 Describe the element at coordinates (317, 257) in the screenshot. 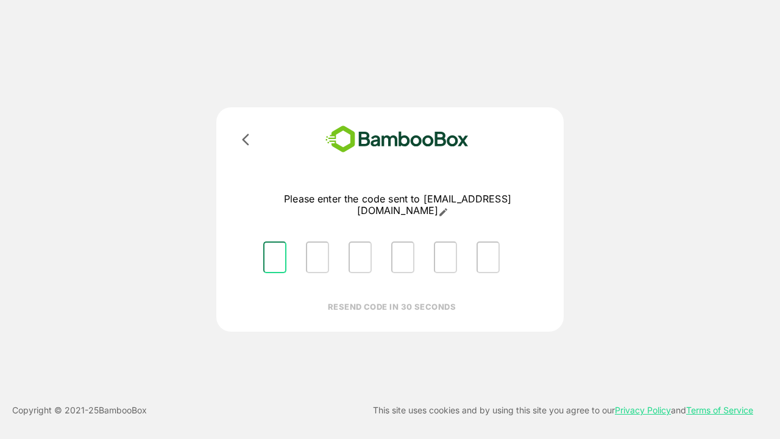

I see `input: Please enter OTP character 2` at that location.